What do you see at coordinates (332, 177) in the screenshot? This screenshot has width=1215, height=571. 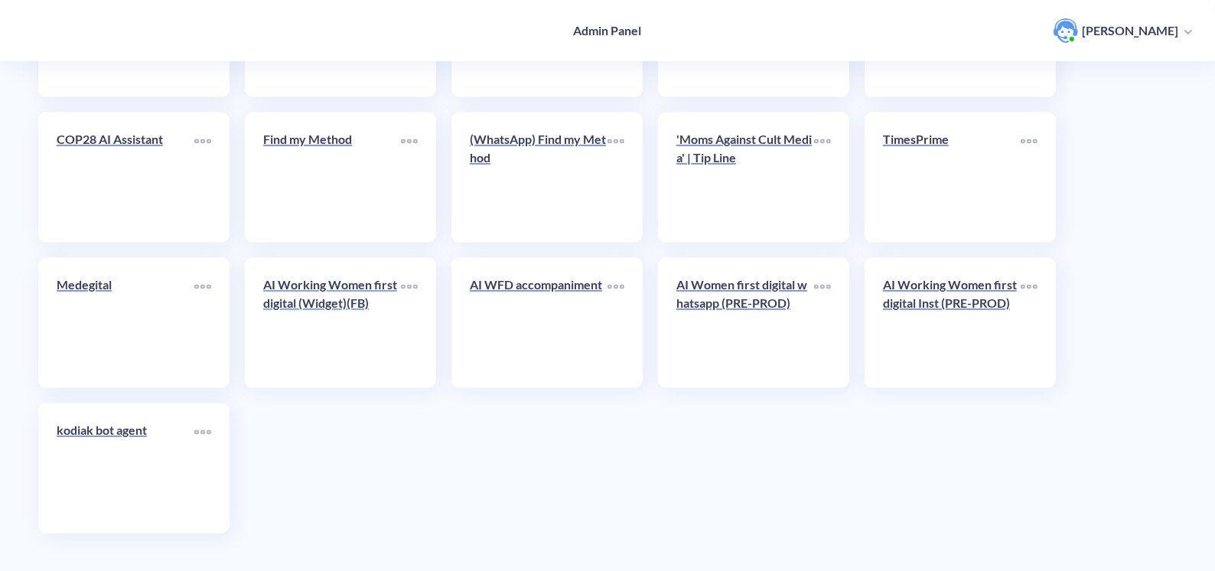 I see `a: Find my Method` at bounding box center [332, 177].